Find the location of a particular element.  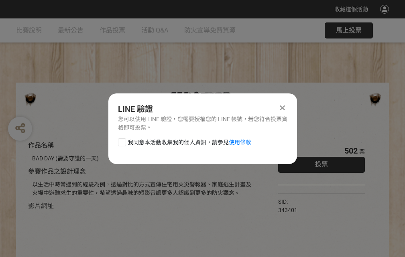

span: 最新公告 is located at coordinates (71, 30).